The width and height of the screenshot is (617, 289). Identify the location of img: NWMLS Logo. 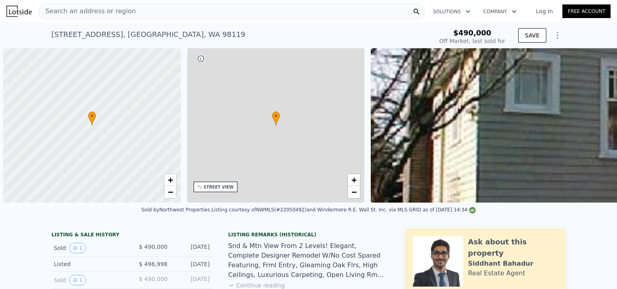
(473, 210).